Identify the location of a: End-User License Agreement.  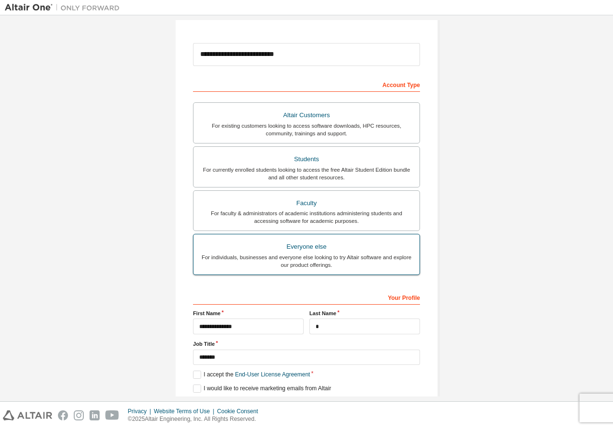
(272, 375).